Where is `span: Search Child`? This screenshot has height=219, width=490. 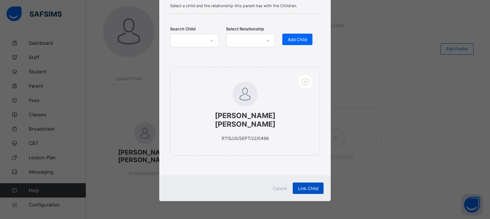
span: Search Child is located at coordinates (183, 29).